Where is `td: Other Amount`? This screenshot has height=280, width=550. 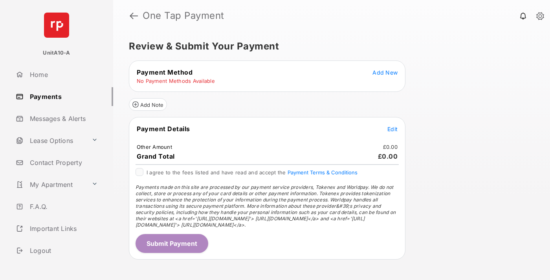
td: Other Amount is located at coordinates (154, 147).